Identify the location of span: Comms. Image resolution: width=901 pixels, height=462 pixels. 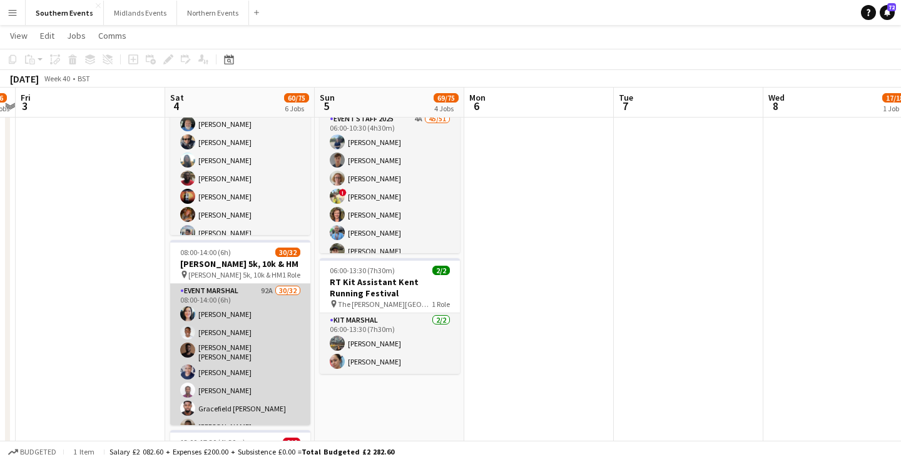
(112, 36).